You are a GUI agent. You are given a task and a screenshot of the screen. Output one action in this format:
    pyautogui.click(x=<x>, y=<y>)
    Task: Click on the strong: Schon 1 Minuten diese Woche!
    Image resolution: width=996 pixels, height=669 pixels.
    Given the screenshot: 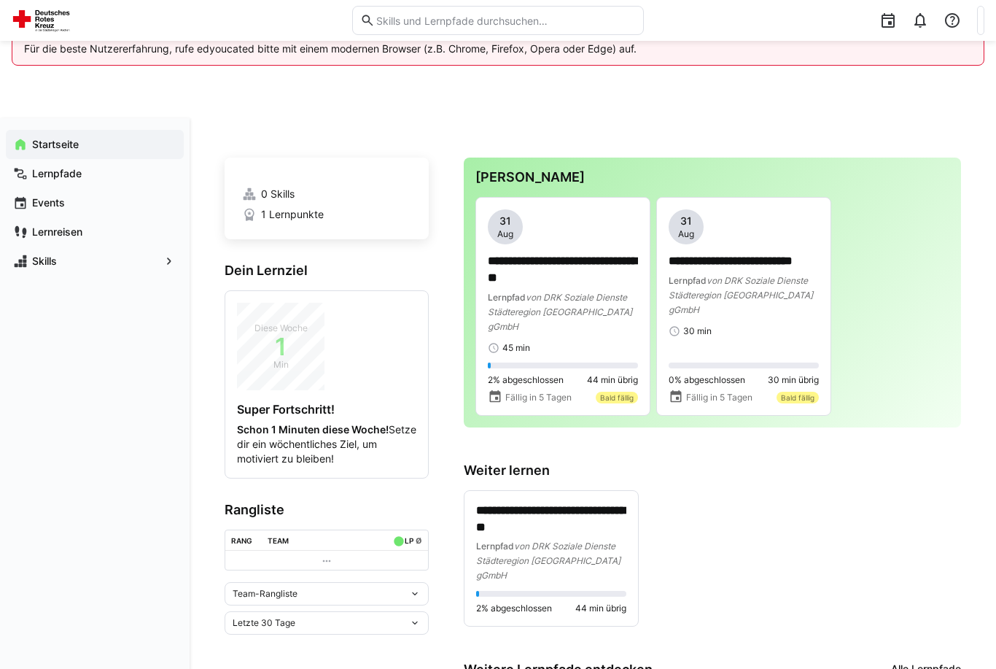 What is the action you would take?
    pyautogui.click(x=313, y=429)
    